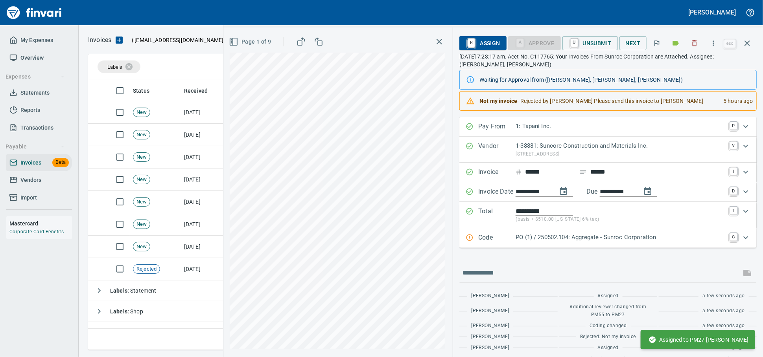 The image size is (763, 357). What do you see at coordinates (61, 162) in the screenshot?
I see `span: Beta` at bounding box center [61, 162].